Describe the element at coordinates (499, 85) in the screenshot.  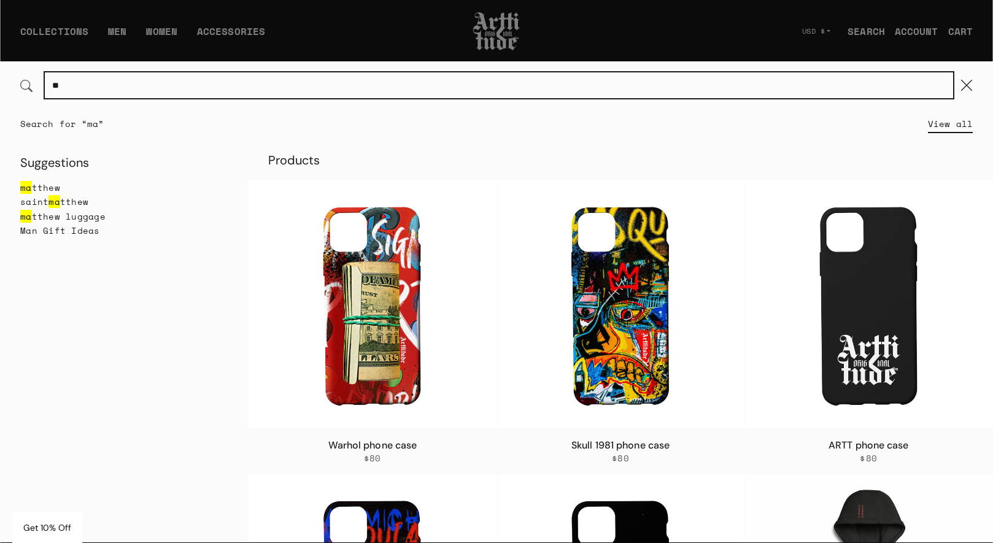
I see `input: Search...` at that location.